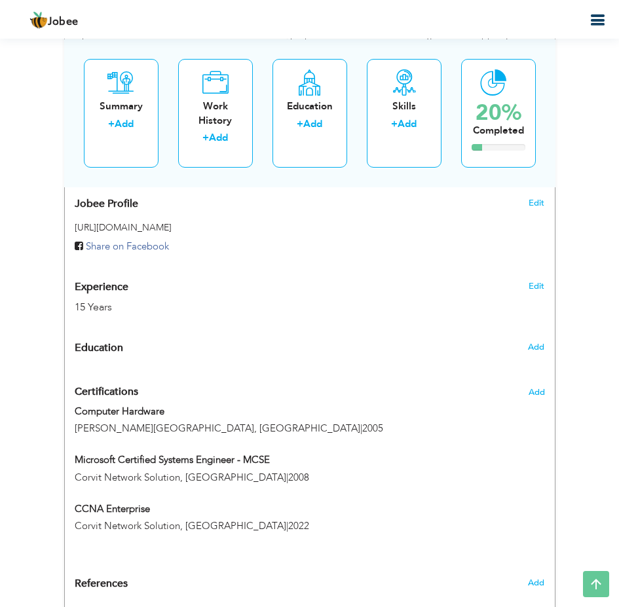 This screenshot has width=619, height=607. Describe the element at coordinates (269, 307) in the screenshot. I see `div: 15 Years` at that location.